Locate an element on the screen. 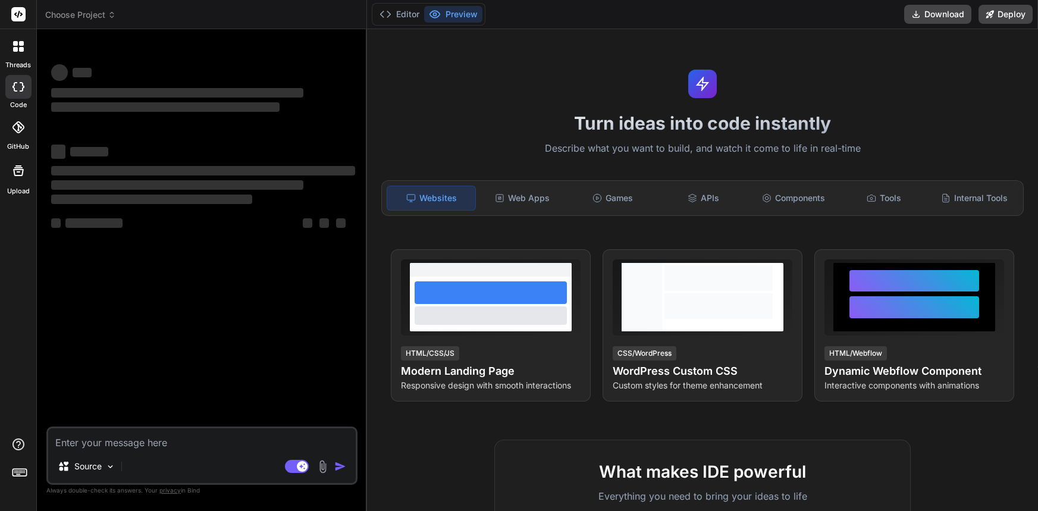 This screenshot has width=1038, height=511. div: Web Apps is located at coordinates (522, 198).